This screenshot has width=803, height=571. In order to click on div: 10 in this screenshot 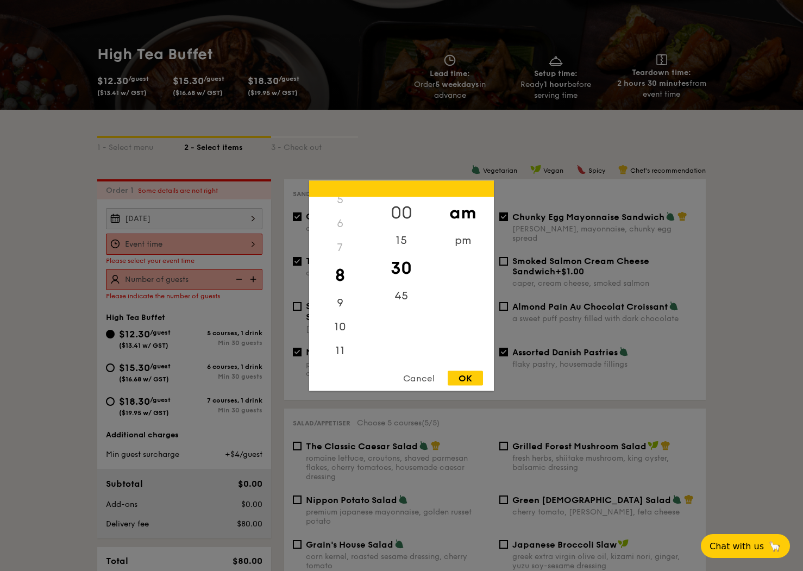, I will do `click(339, 326)`.